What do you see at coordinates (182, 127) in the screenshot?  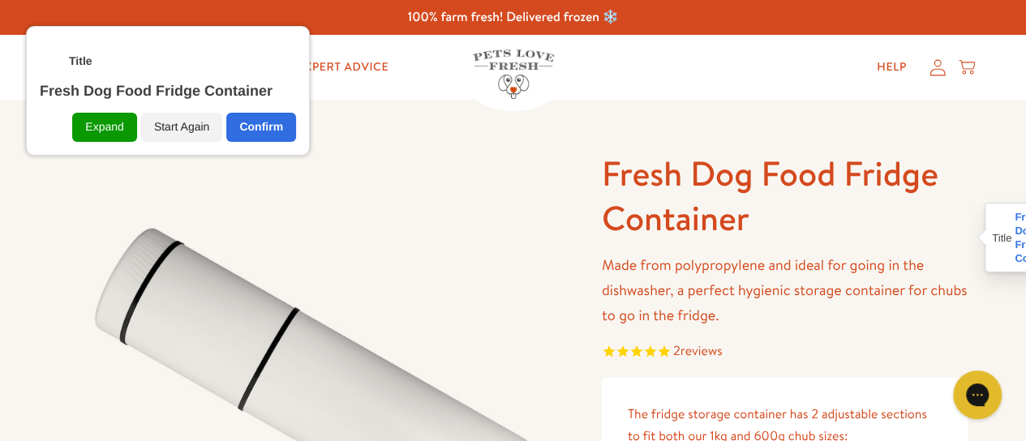 I see `div: Start Again` at bounding box center [182, 127].